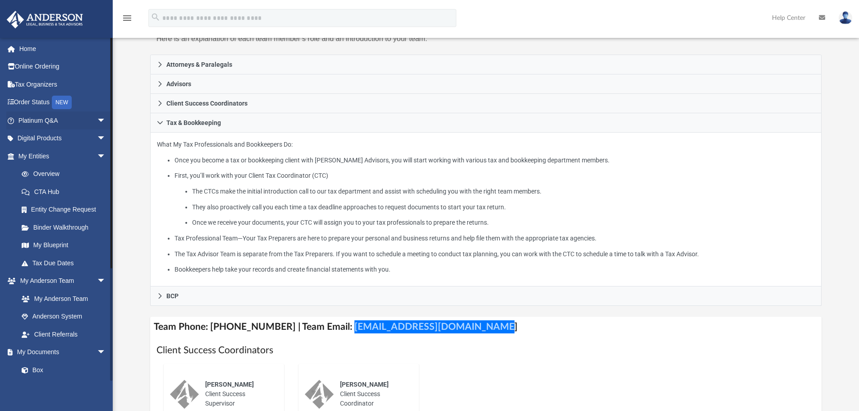  I want to click on div: NEW, so click(62, 102).